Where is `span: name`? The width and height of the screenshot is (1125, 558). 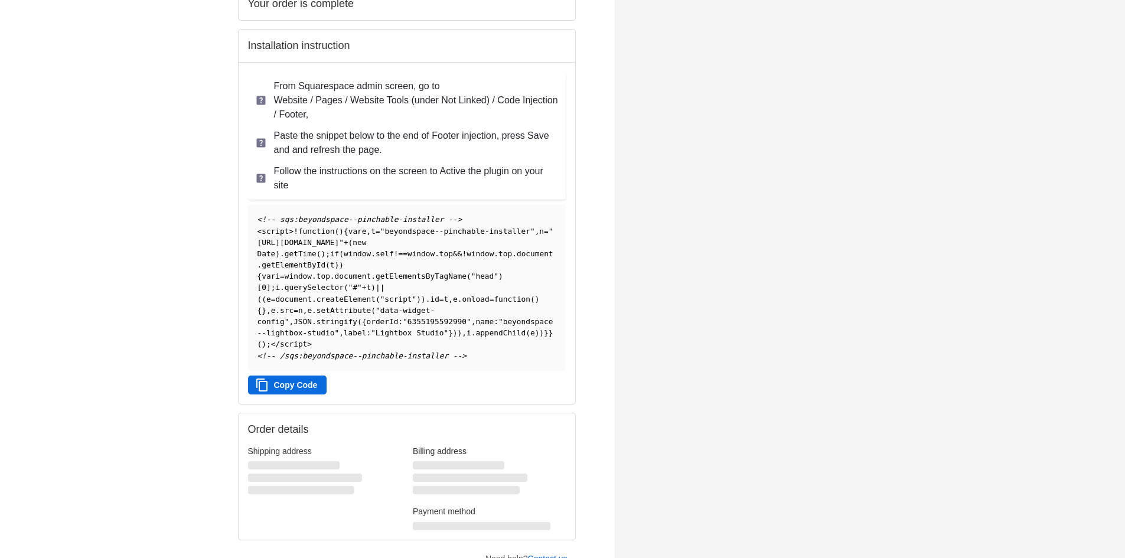
span: name is located at coordinates (484, 321).